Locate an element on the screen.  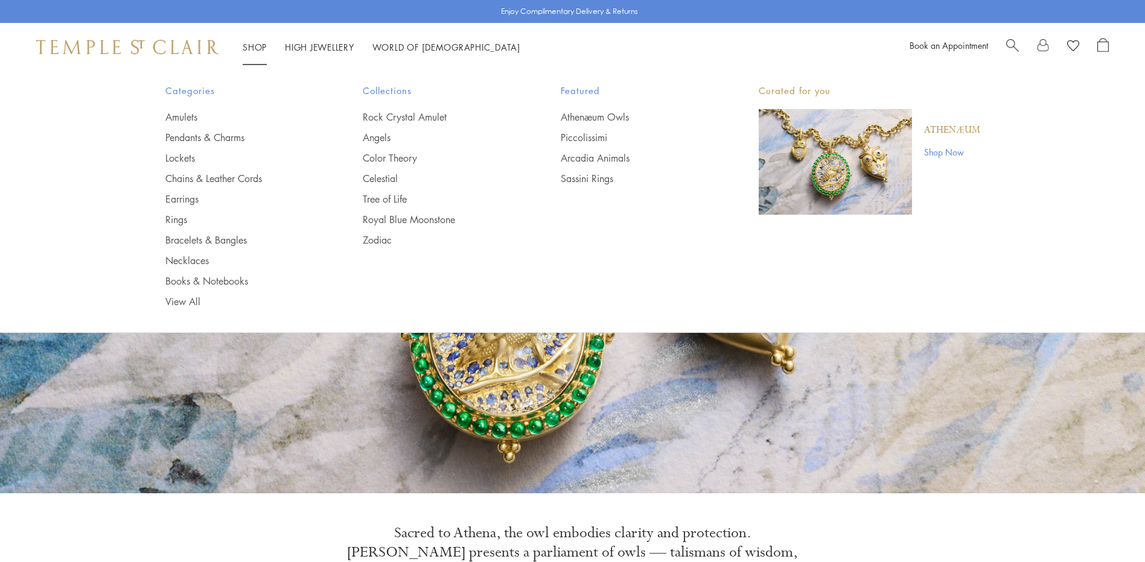
a: Bracelets & Bangles is located at coordinates (240, 240).